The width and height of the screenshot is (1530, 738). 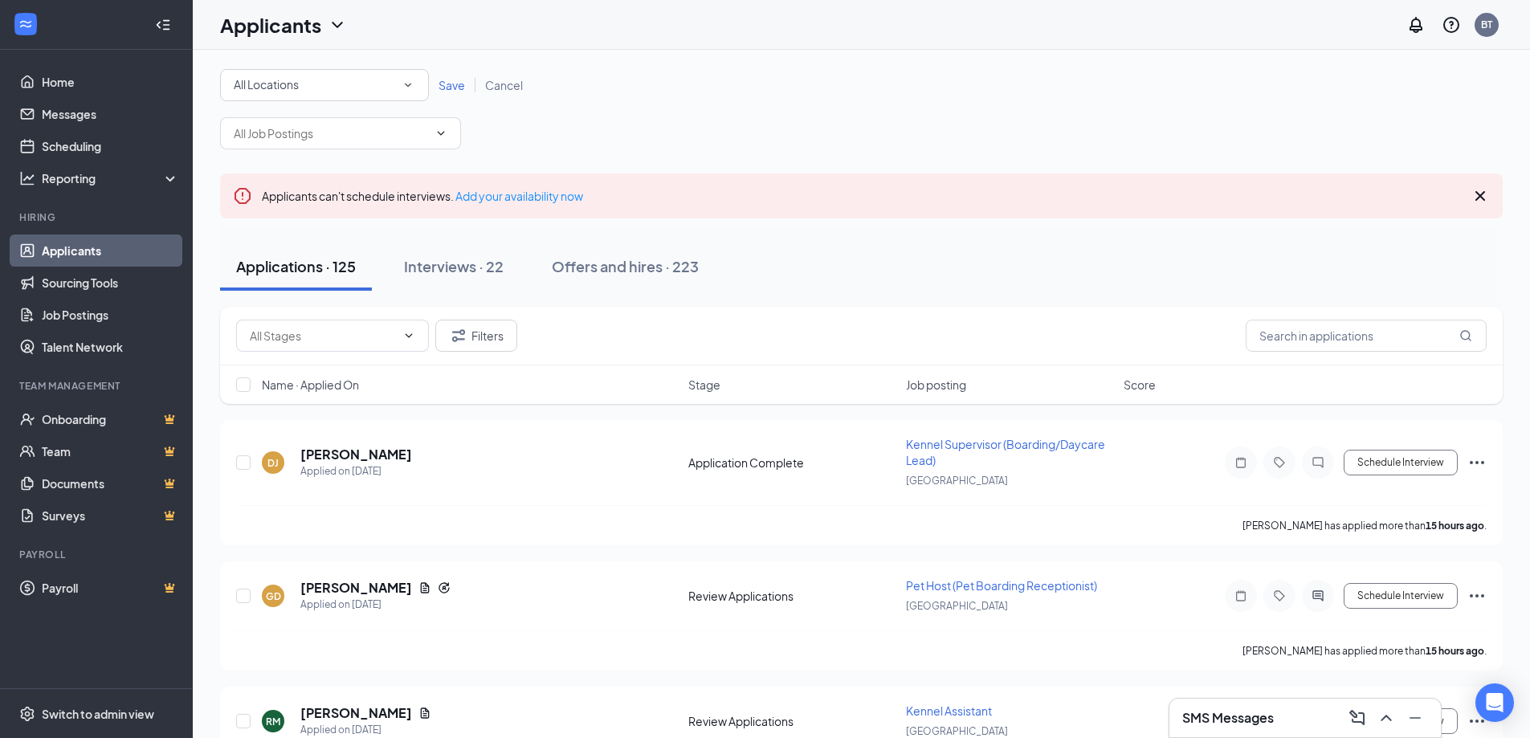 What do you see at coordinates (271, 25) in the screenshot?
I see `h1: Applicants` at bounding box center [271, 25].